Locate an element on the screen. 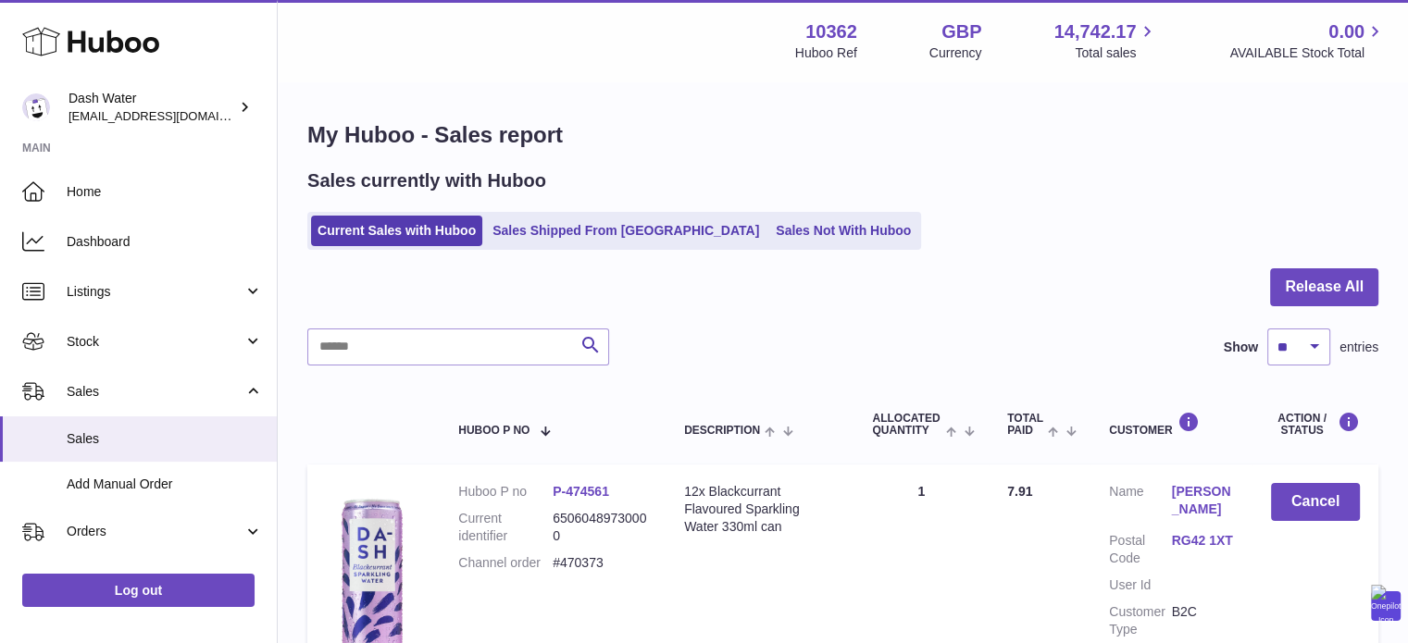 This screenshot has width=1408, height=643. span: ALLOCATED Quantity is located at coordinates (906, 425).